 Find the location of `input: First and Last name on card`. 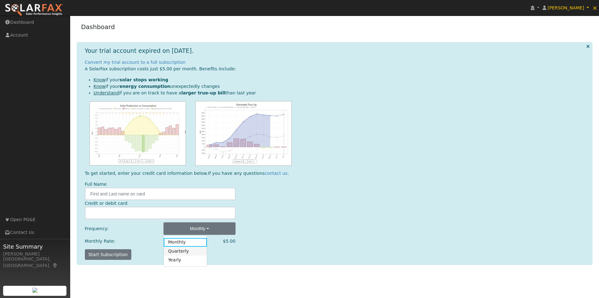

input: First and Last name on card is located at coordinates (160, 194).